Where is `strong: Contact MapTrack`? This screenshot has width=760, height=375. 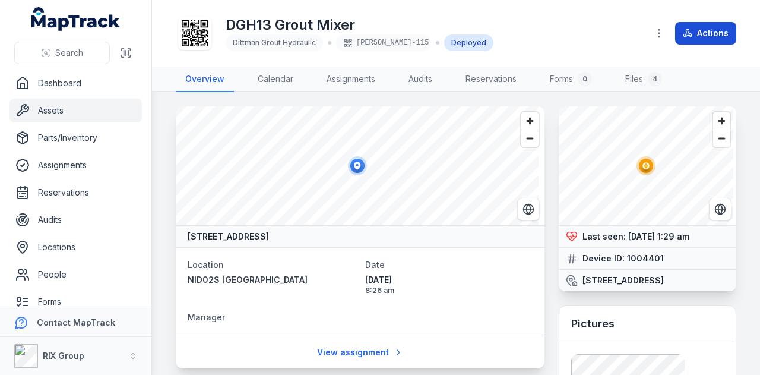 strong: Contact MapTrack is located at coordinates (76, 322).